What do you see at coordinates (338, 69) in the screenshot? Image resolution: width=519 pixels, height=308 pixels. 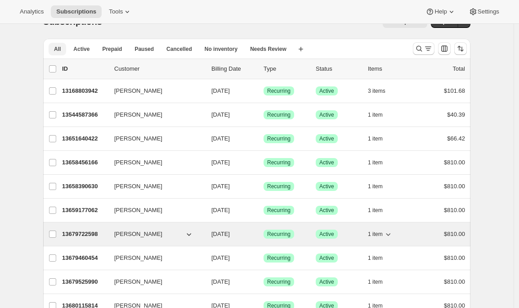 I see `p: Status` at bounding box center [338, 69].